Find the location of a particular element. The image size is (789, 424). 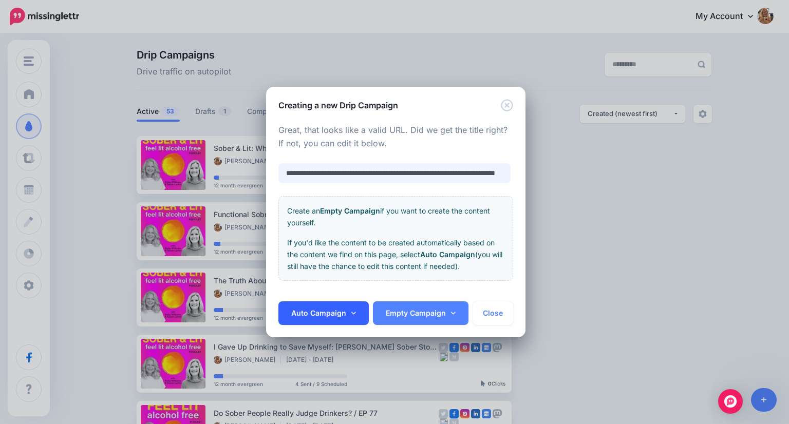

p: If you'd like the content to be created automatically based on the content we find on this page, ... is located at coordinates (396, 254).